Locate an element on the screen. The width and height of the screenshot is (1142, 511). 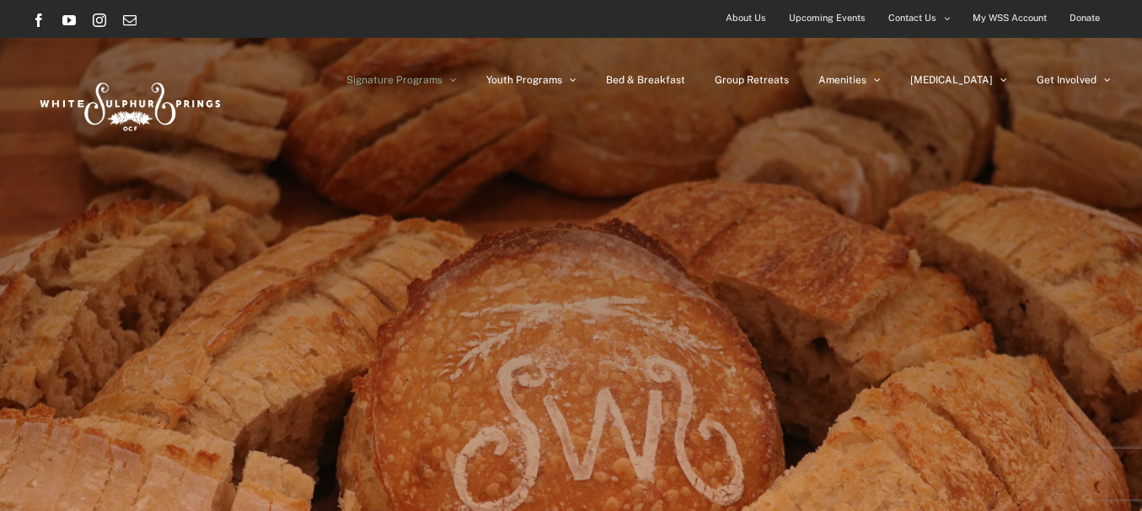
span: My WSS Account is located at coordinates (1009, 18).